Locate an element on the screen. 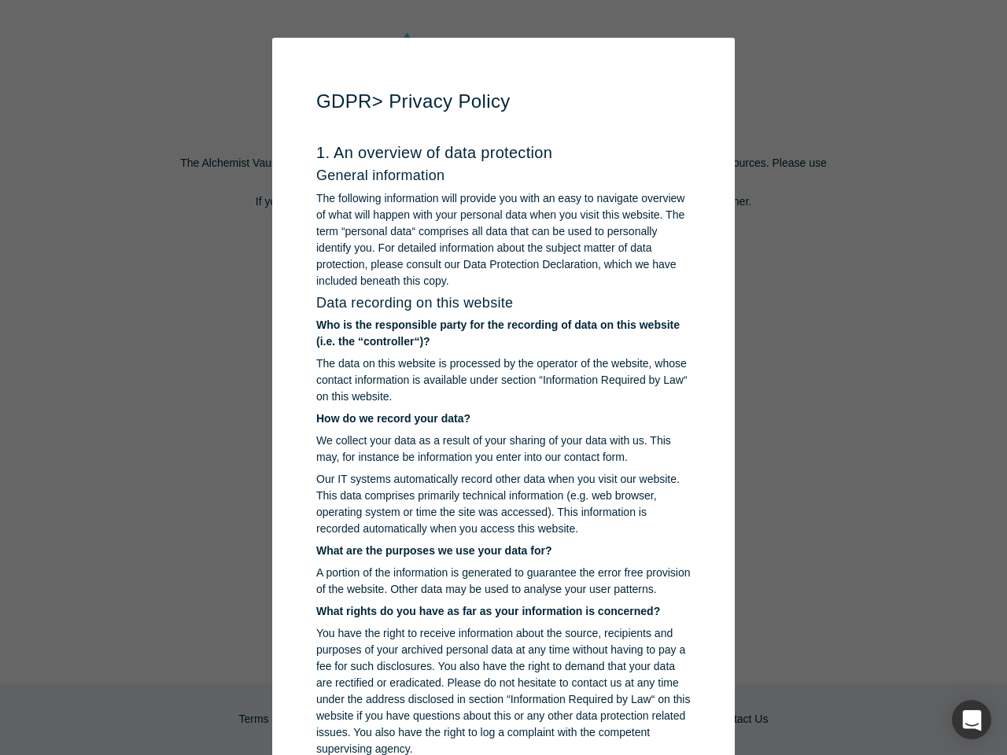  strong: What rights do you have as far as your information is concerned? is located at coordinates (488, 611).